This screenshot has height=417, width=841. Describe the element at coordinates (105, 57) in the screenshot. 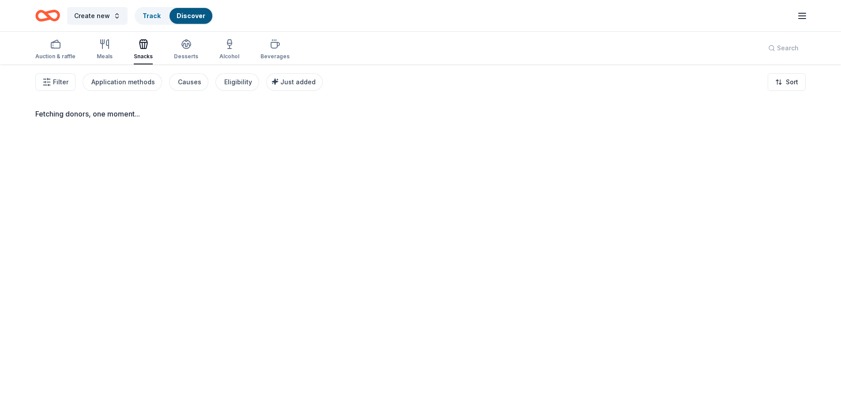

I see `div: Meals` at that location.